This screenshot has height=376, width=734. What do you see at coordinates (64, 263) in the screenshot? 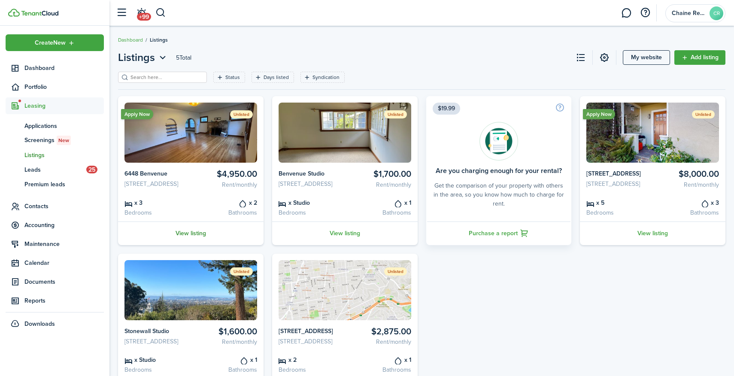
I see `span: Calendar` at bounding box center [64, 263].